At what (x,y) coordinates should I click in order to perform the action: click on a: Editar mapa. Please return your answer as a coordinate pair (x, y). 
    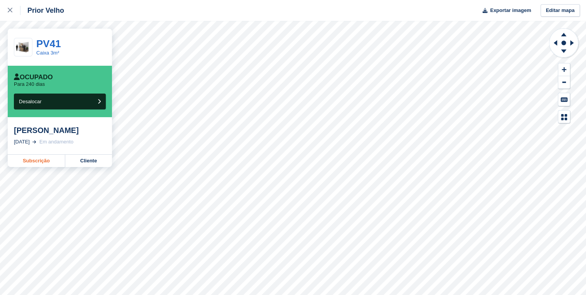
    Looking at the image, I should click on (560, 10).